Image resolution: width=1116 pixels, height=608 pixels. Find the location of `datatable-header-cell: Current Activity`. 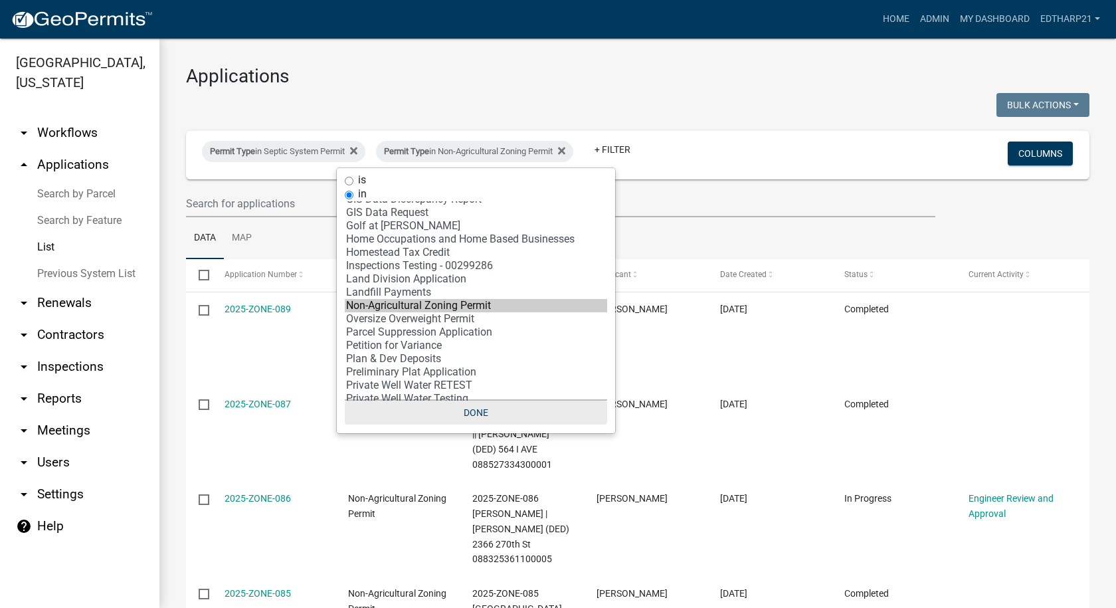

datatable-header-cell: Current Activity is located at coordinates (1017, 275).